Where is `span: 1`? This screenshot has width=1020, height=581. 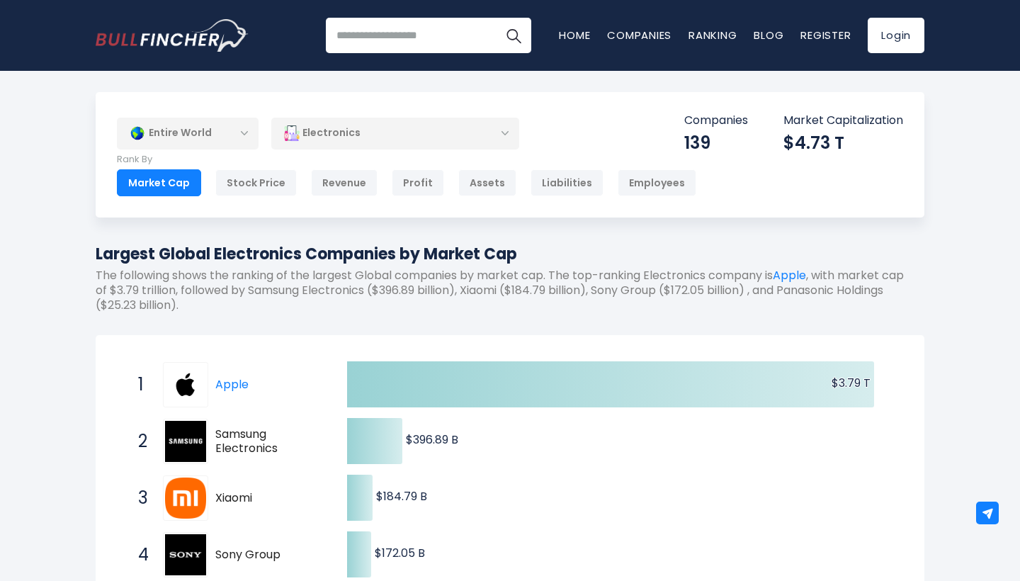 span: 1 is located at coordinates (138, 385).